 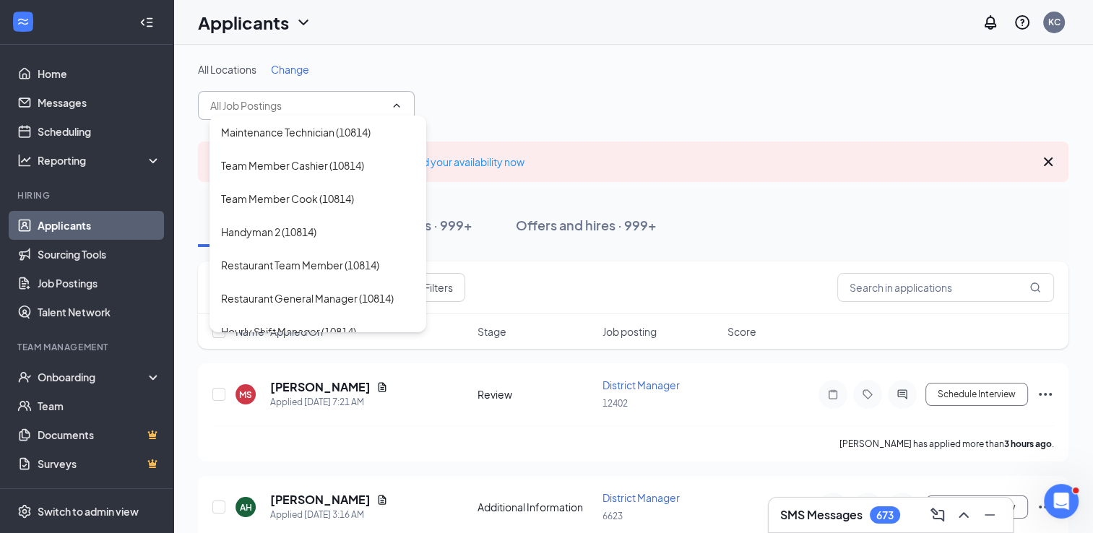 I want to click on div: Handyman 2 (10814), so click(x=269, y=232).